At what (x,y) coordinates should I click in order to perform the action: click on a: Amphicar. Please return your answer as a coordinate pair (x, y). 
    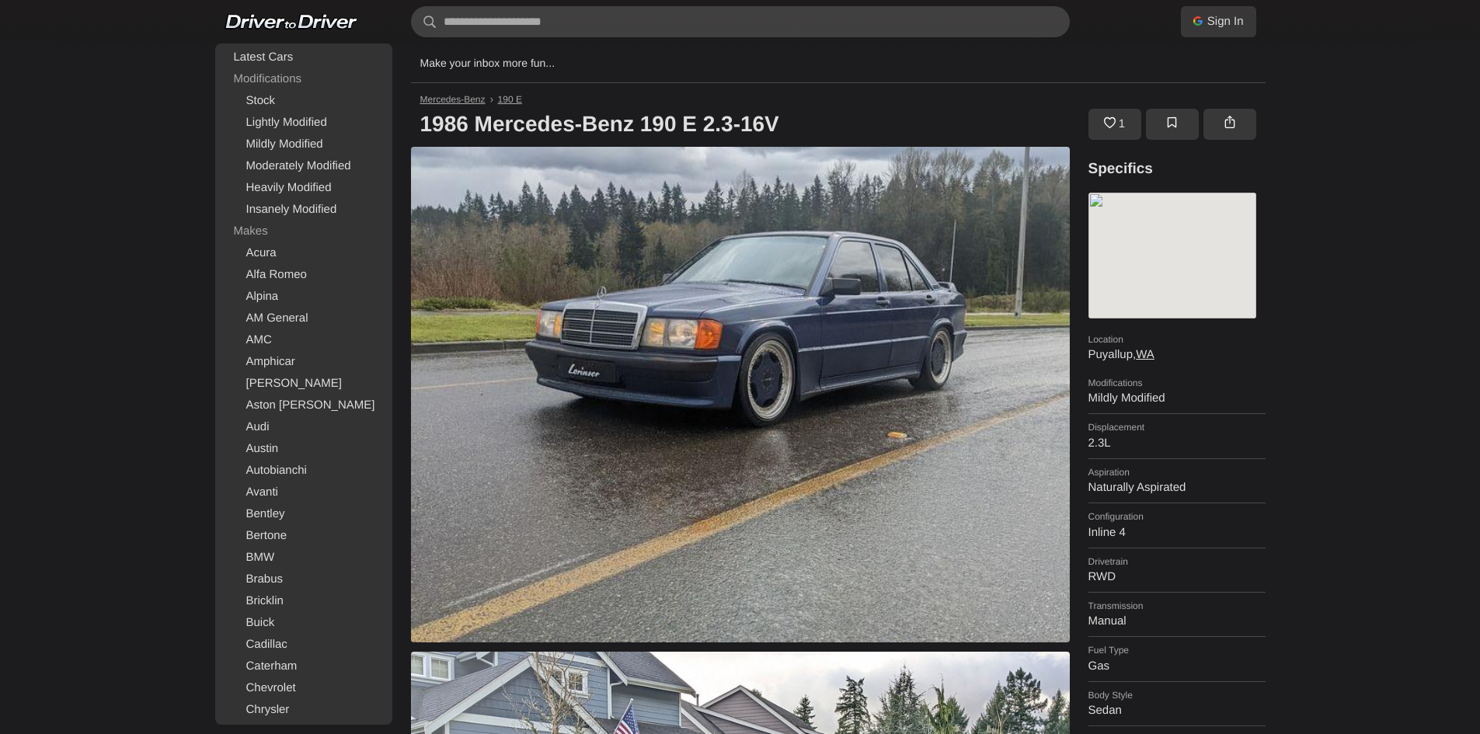
    Looking at the image, I should click on (304, 362).